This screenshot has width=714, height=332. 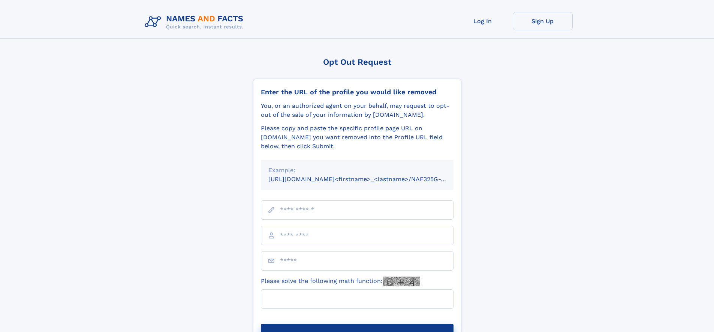 What do you see at coordinates (357, 111) in the screenshot?
I see `div: You, or an authorized agent on your behalf, may request to opt-out of the sale of your informatio...` at bounding box center [357, 111].